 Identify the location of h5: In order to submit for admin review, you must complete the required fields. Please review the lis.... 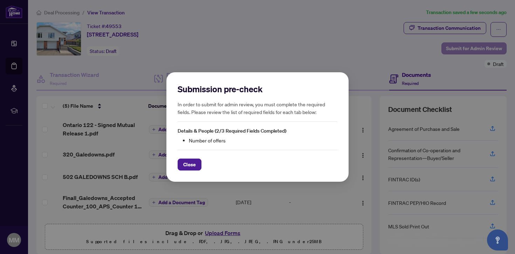
(258, 108).